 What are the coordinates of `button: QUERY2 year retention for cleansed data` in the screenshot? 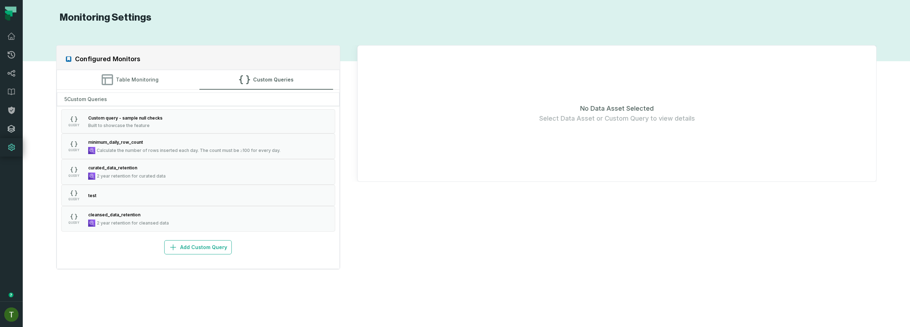 It's located at (198, 219).